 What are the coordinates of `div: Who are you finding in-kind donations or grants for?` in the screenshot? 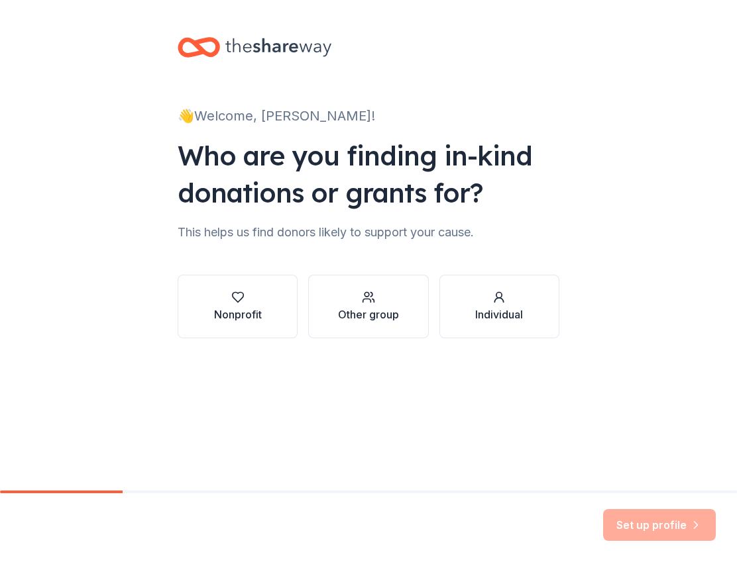 It's located at (368, 174).